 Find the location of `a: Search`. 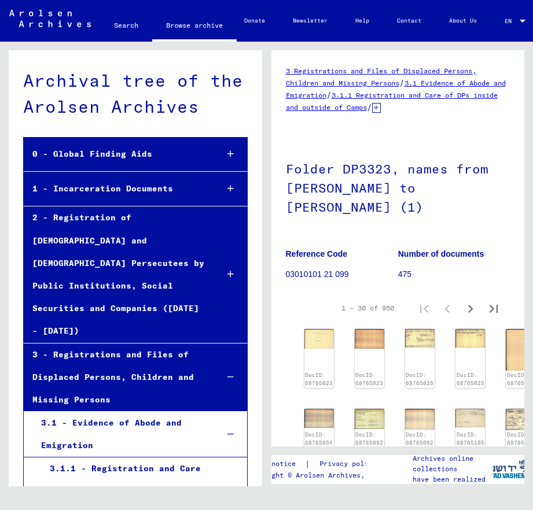

a: Search is located at coordinates (126, 25).